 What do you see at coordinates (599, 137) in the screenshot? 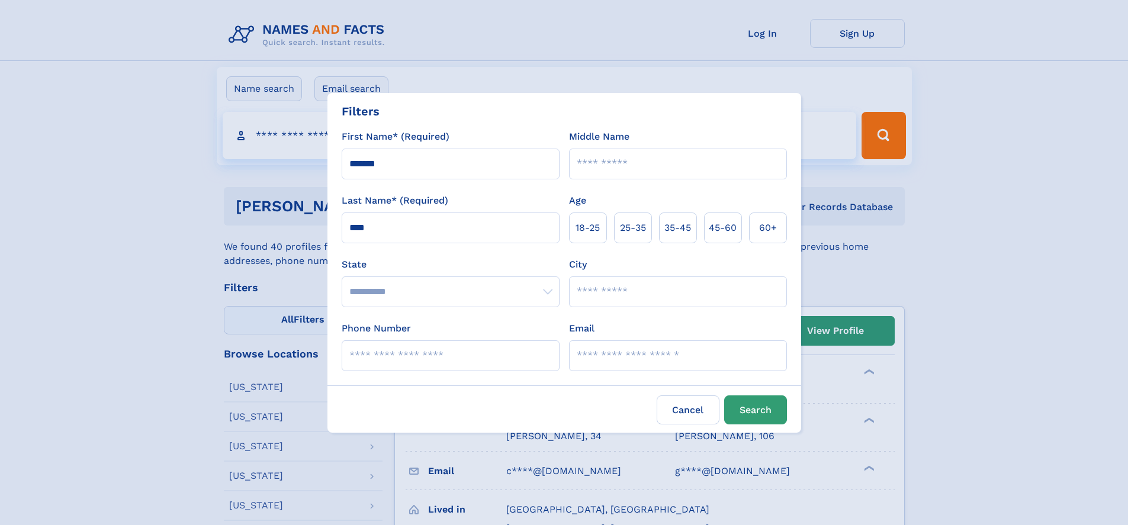
I see `label: Middle Name` at bounding box center [599, 137].